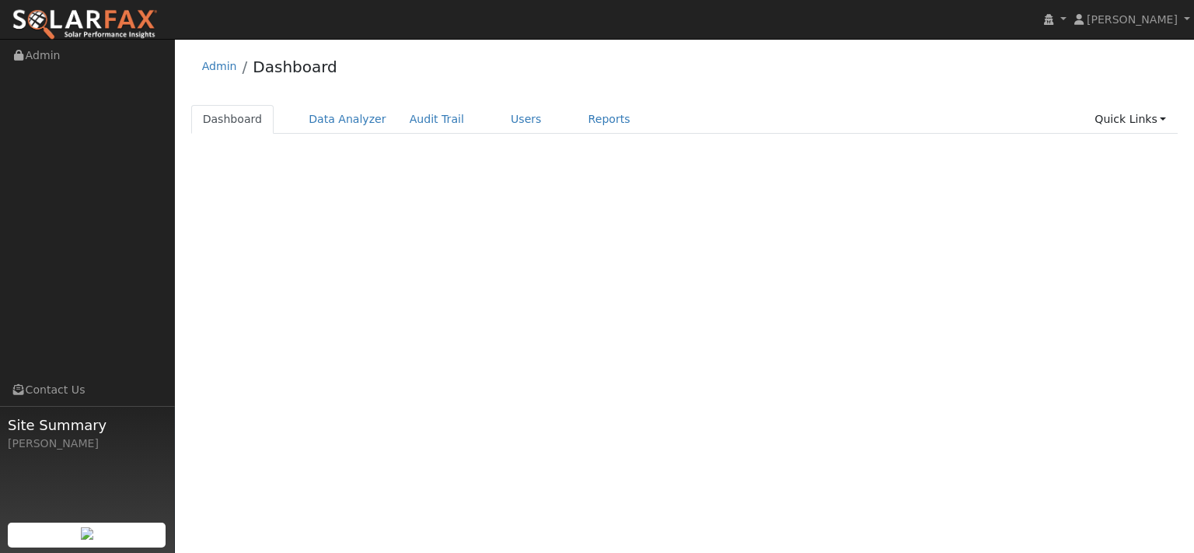 The width and height of the screenshot is (1194, 553). Describe the element at coordinates (437, 119) in the screenshot. I see `a: Audit Trail` at that location.